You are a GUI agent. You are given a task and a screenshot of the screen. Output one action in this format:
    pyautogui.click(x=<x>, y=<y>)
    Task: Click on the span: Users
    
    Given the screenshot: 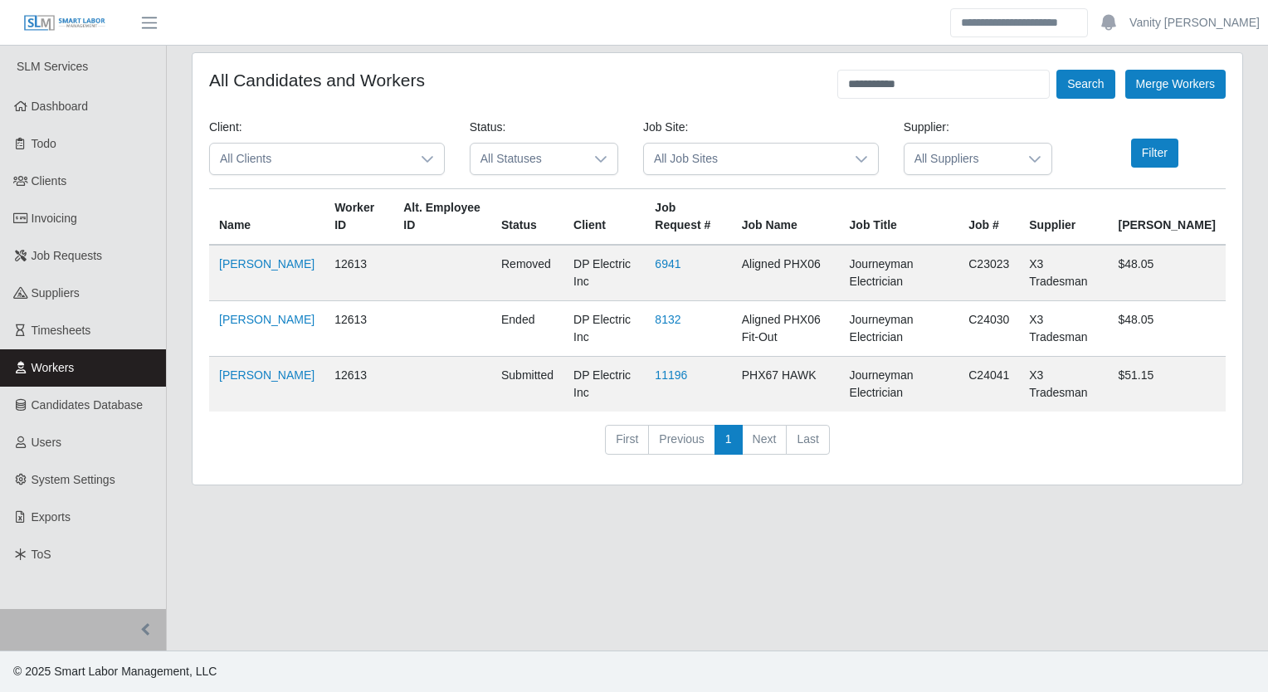 What is the action you would take?
    pyautogui.click(x=46, y=442)
    